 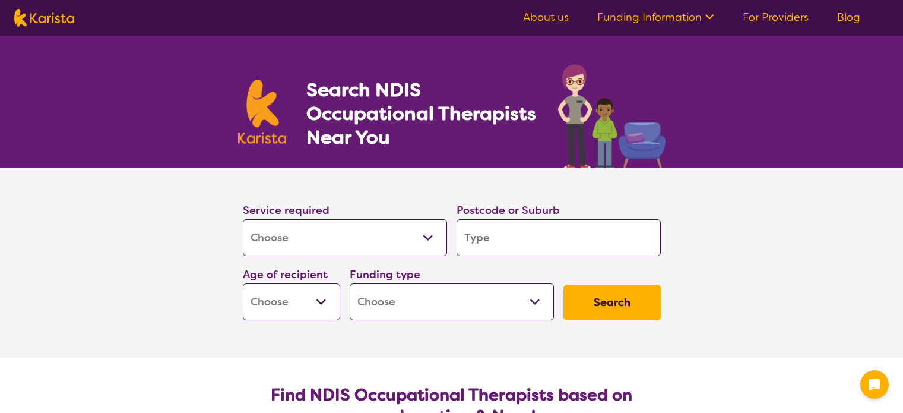 What do you see at coordinates (612, 302) in the screenshot?
I see `button: Search` at bounding box center [612, 302].